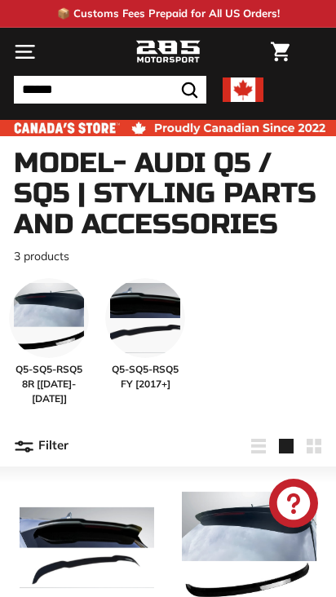 The width and height of the screenshot is (336, 597). What do you see at coordinates (168, 14) in the screenshot?
I see `p: 📦 Customs Fees Prepaid for All US Orders!` at bounding box center [168, 14].